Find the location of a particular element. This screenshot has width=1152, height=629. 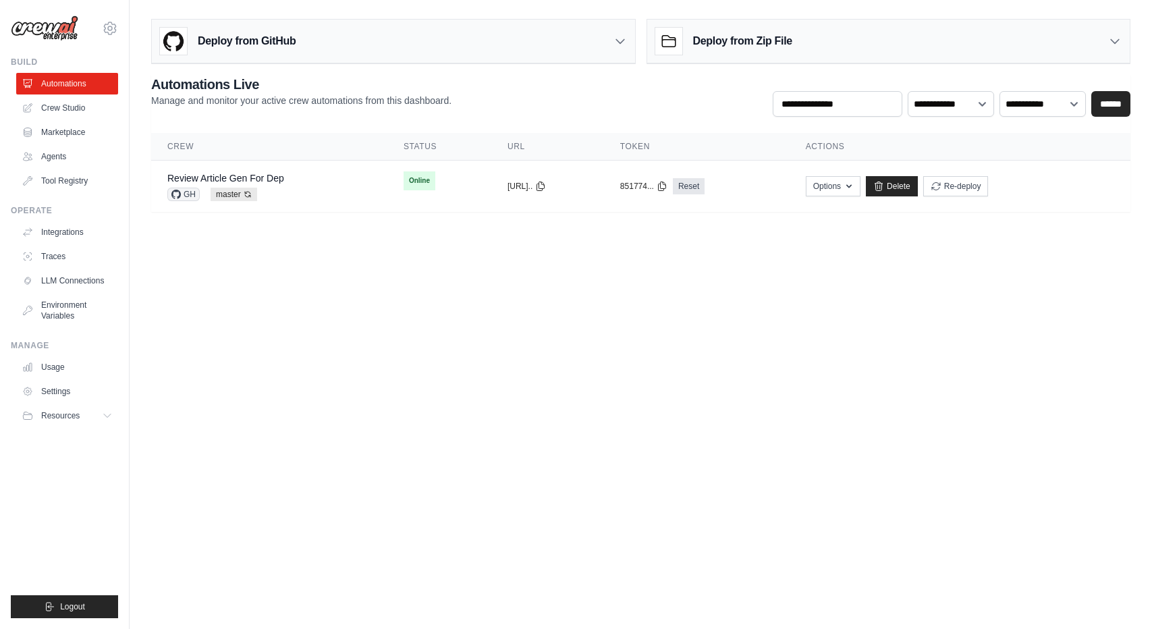

a: Settings is located at coordinates (67, 392).